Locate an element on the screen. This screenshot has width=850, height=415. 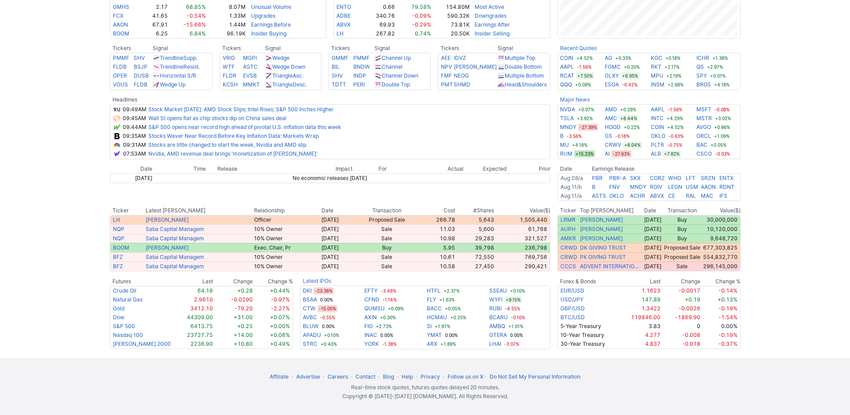
a: AG is located at coordinates (608, 58).